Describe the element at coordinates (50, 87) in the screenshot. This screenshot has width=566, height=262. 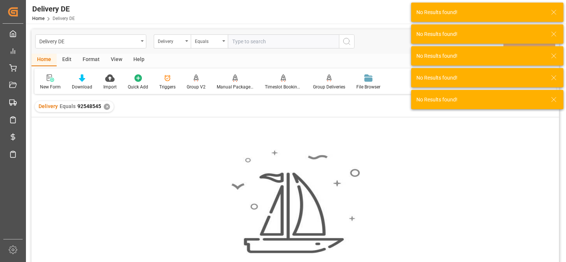
I see `div: New Form` at that location.